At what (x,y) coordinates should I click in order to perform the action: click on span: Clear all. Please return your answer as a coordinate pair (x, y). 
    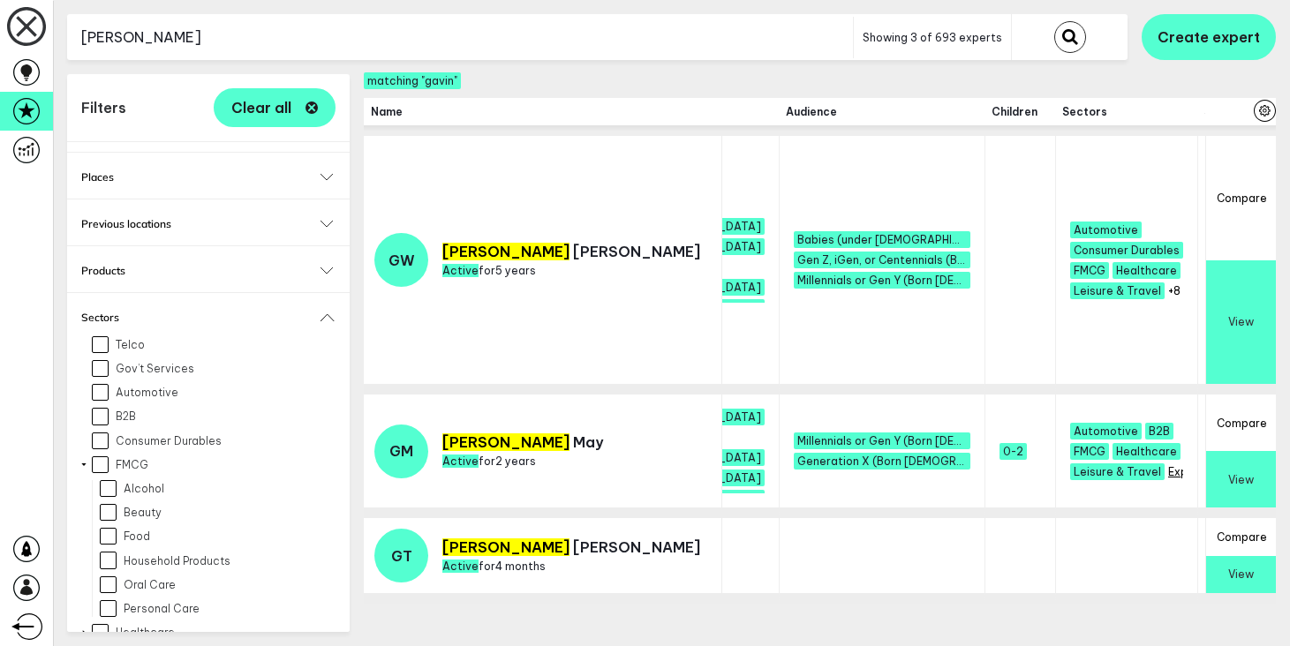
    Looking at the image, I should click on (261, 108).